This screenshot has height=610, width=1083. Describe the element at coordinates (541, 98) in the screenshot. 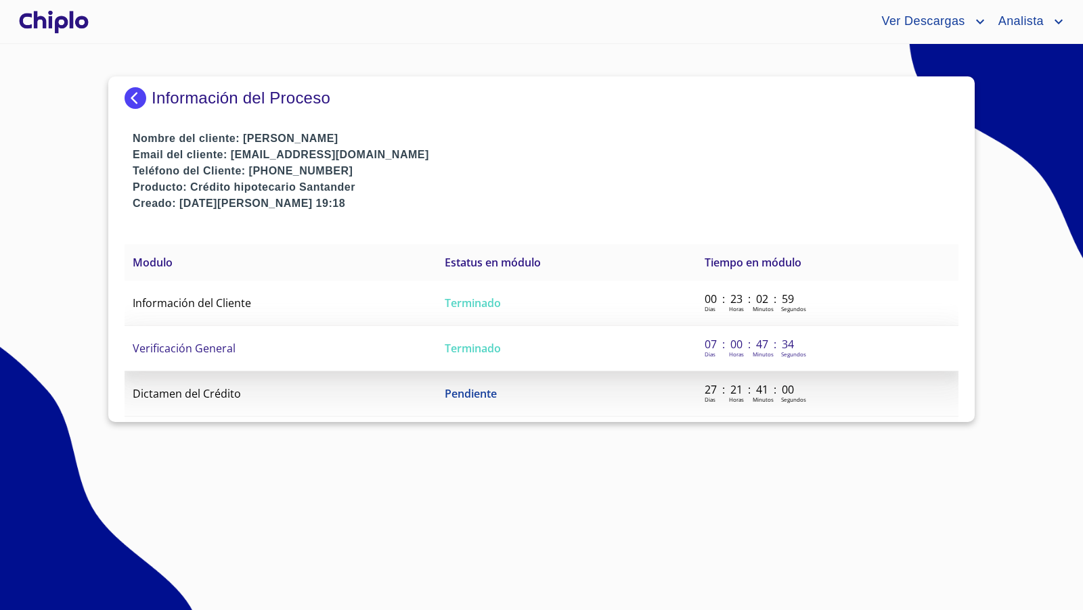

I see `div: Información del Proceso` at that location.